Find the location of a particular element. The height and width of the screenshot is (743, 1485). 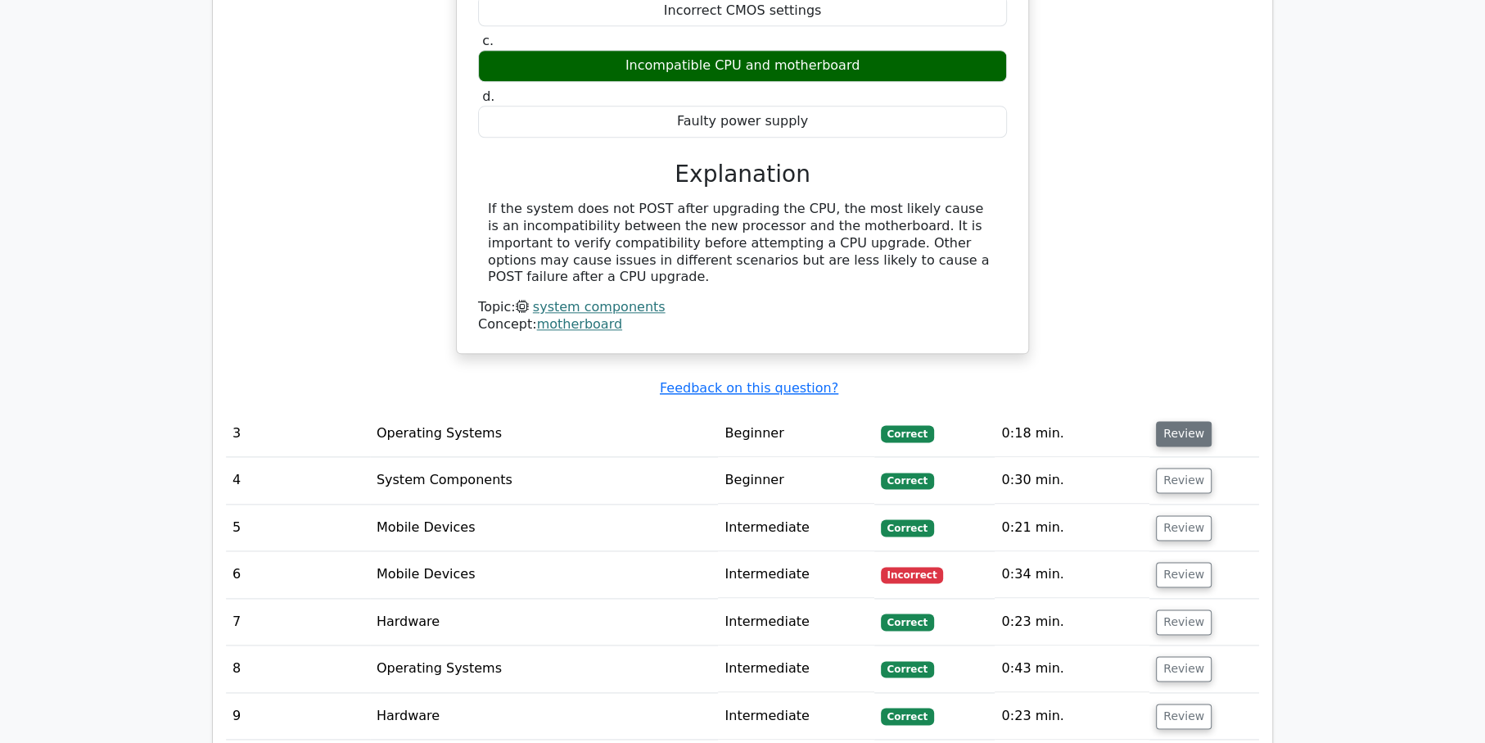

u: Feedback on this question? is located at coordinates (749, 387).